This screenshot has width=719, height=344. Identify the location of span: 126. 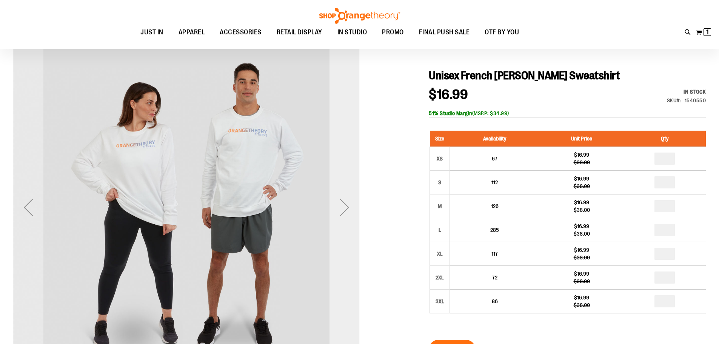
(495, 206).